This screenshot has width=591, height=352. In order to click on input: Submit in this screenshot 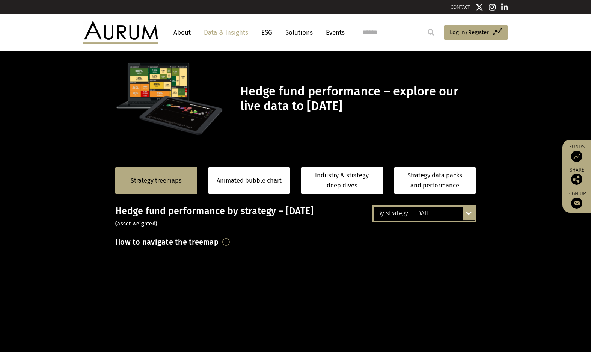, I will do `click(431, 32)`.